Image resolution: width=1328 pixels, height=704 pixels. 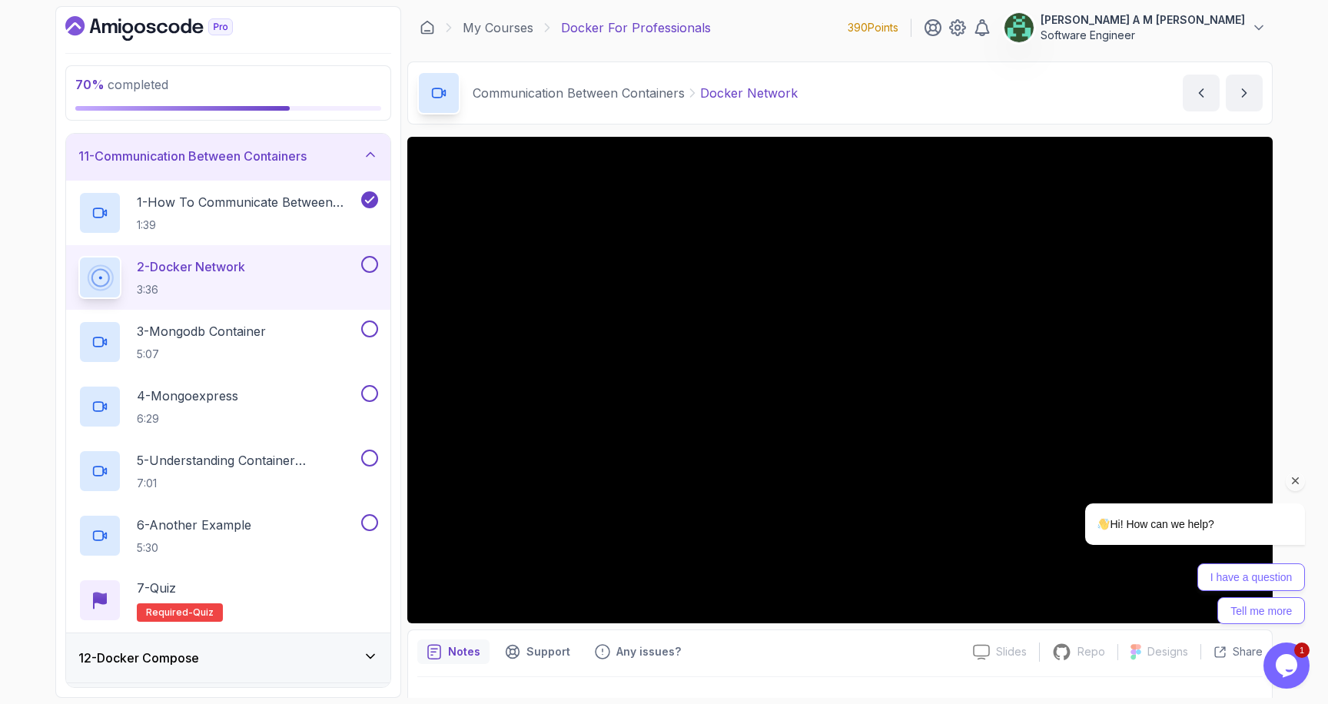 What do you see at coordinates (188, 396) in the screenshot?
I see `p: 4 - Mongoexpress` at bounding box center [188, 396].